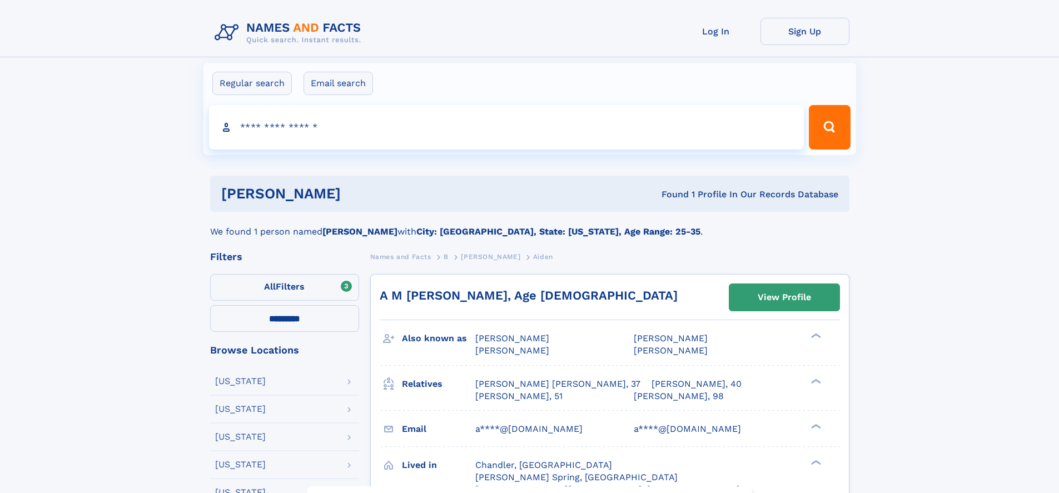  What do you see at coordinates (716, 31) in the screenshot?
I see `a: Log In` at bounding box center [716, 31].